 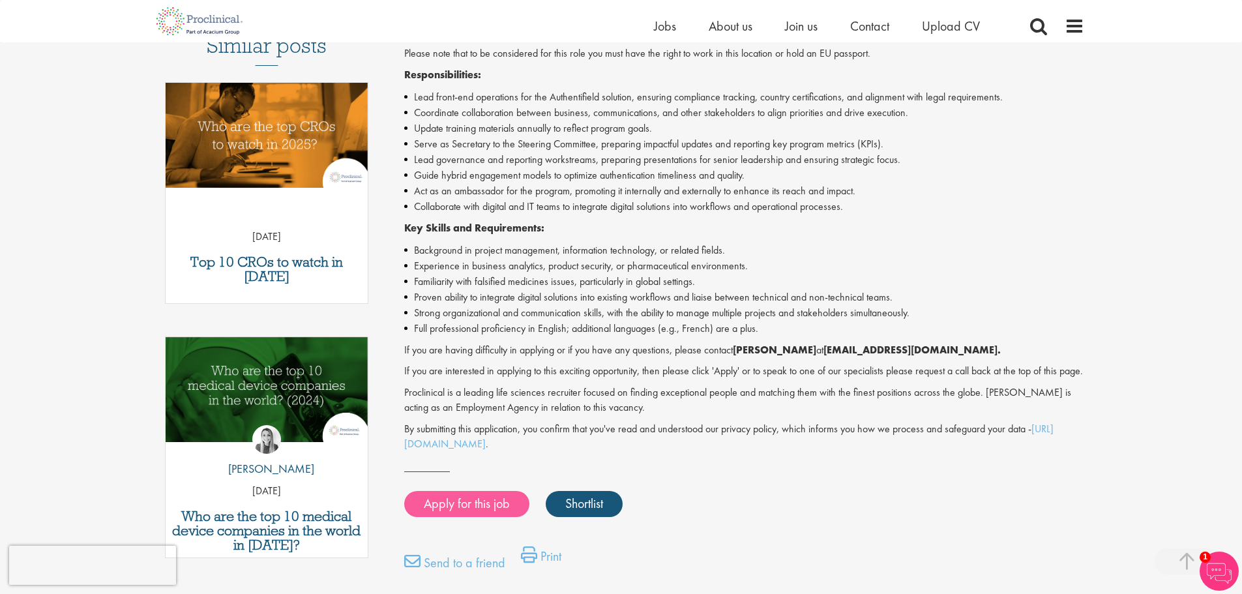 I want to click on a: Send to a friend, so click(x=454, y=566).